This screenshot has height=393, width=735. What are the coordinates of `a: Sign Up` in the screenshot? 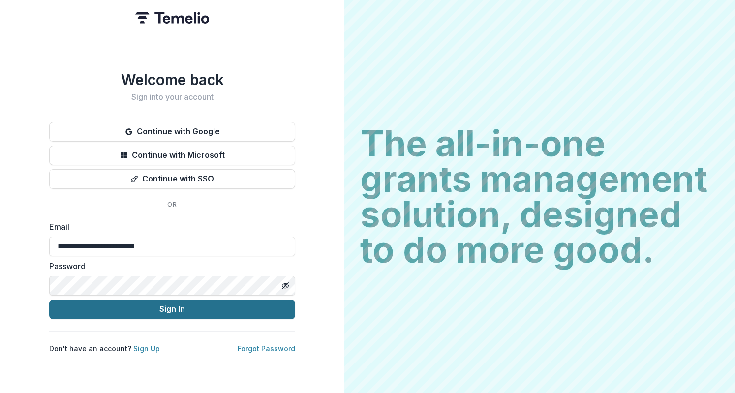 It's located at (147, 348).